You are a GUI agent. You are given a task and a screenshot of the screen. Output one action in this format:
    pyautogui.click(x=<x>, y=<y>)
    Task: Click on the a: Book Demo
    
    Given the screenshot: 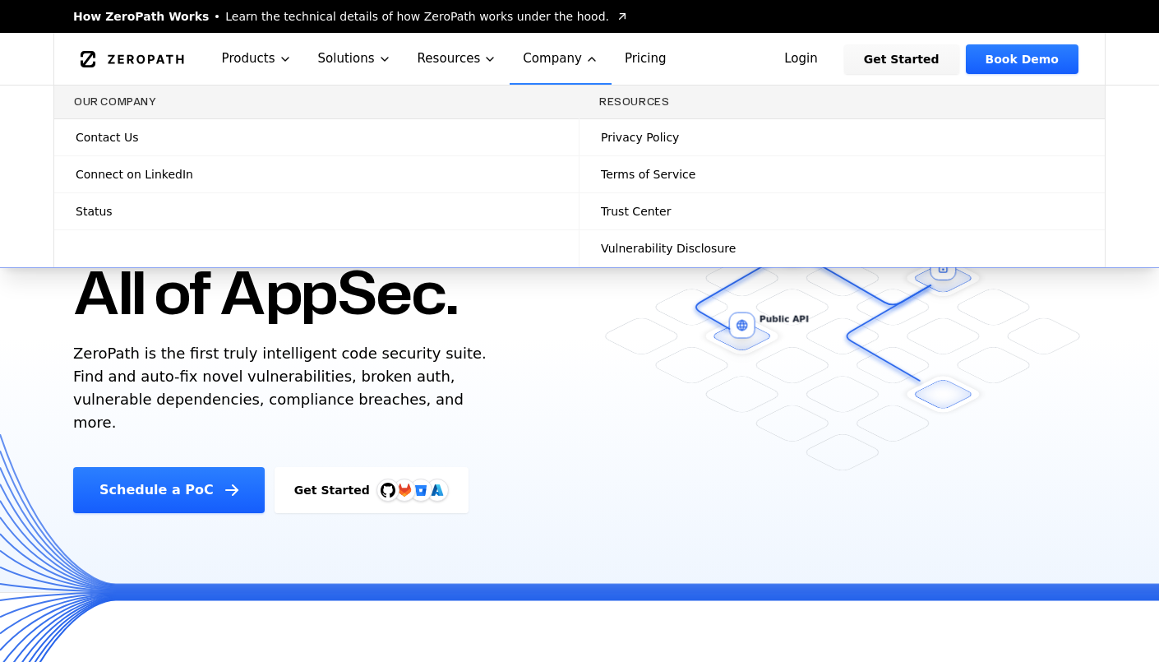 What is the action you would take?
    pyautogui.click(x=1022, y=59)
    